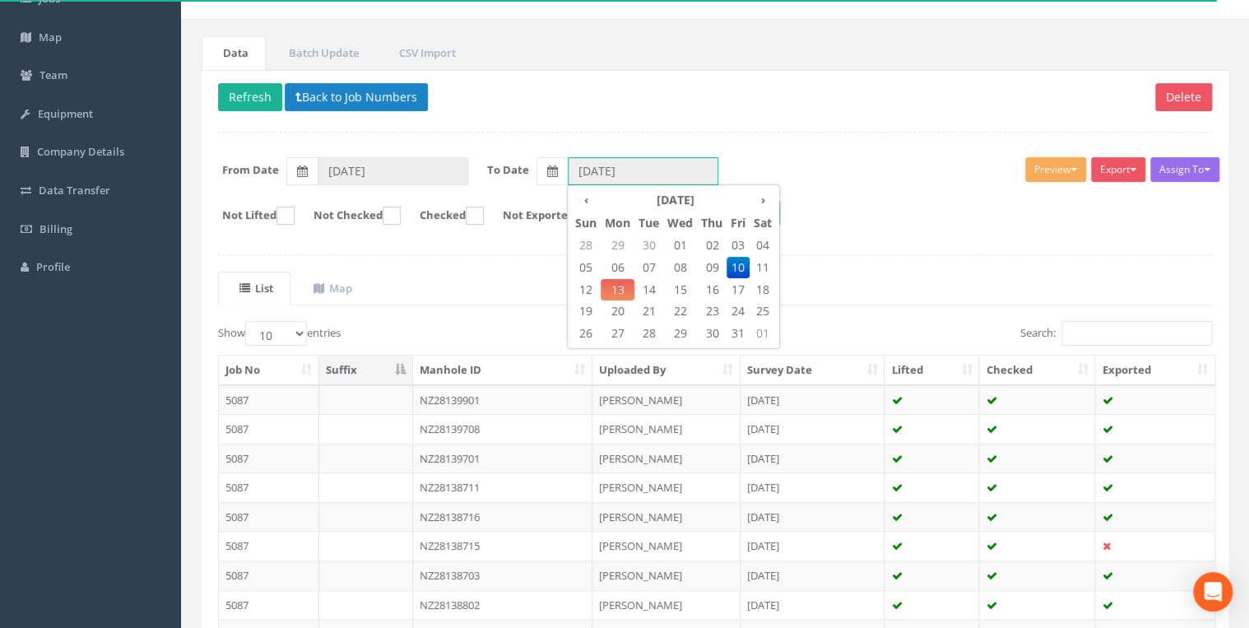 The height and width of the screenshot is (628, 1249). I want to click on th: Sat, so click(763, 223).